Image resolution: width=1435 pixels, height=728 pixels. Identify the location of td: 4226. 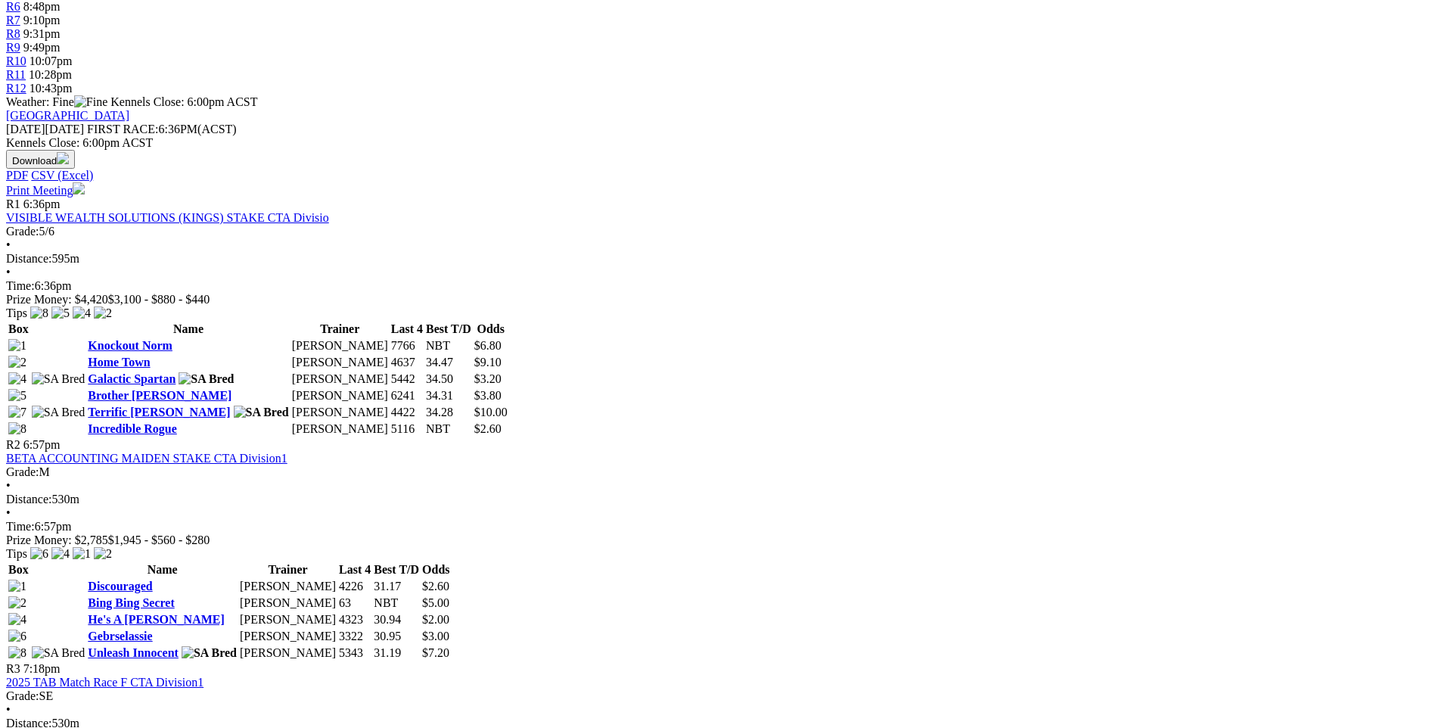
(355, 586).